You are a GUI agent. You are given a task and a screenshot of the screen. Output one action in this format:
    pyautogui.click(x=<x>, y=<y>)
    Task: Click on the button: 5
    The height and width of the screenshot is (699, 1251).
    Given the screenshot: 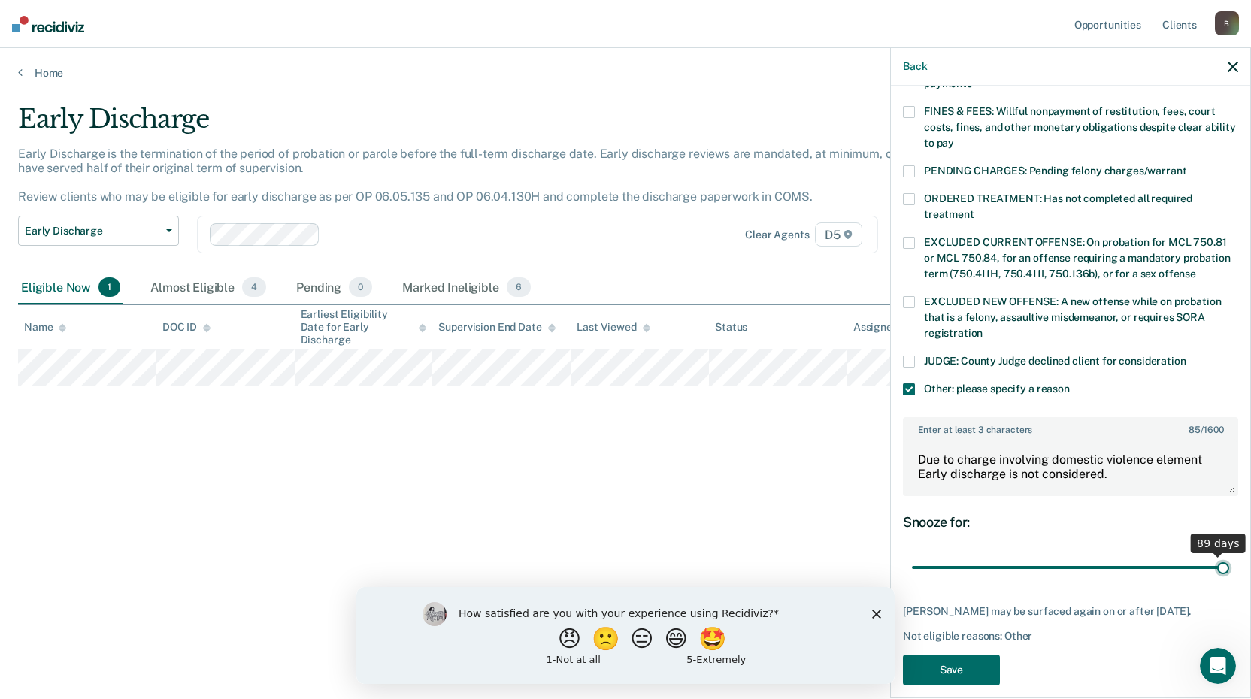 What is the action you would take?
    pyautogui.click(x=357, y=52)
    